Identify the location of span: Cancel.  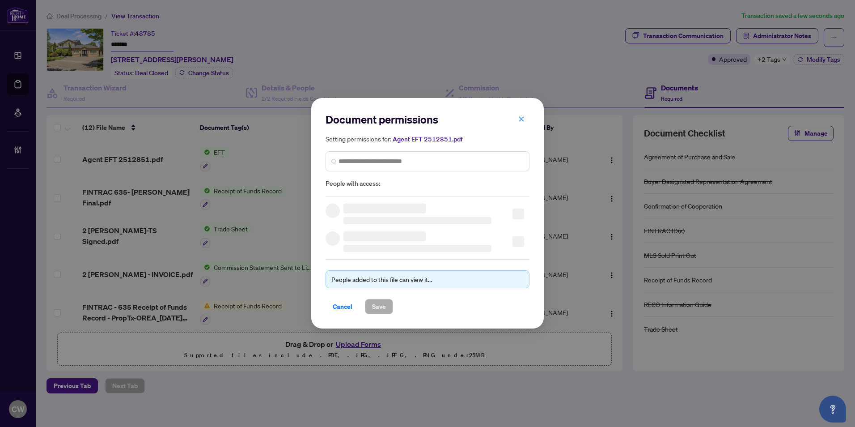
(343, 307).